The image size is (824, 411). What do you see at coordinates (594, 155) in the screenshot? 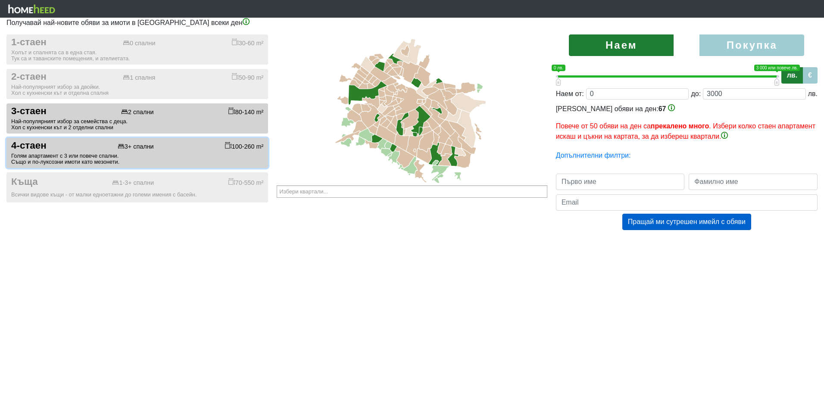
I see `a: Допълнителни филтри:` at bounding box center [594, 155].